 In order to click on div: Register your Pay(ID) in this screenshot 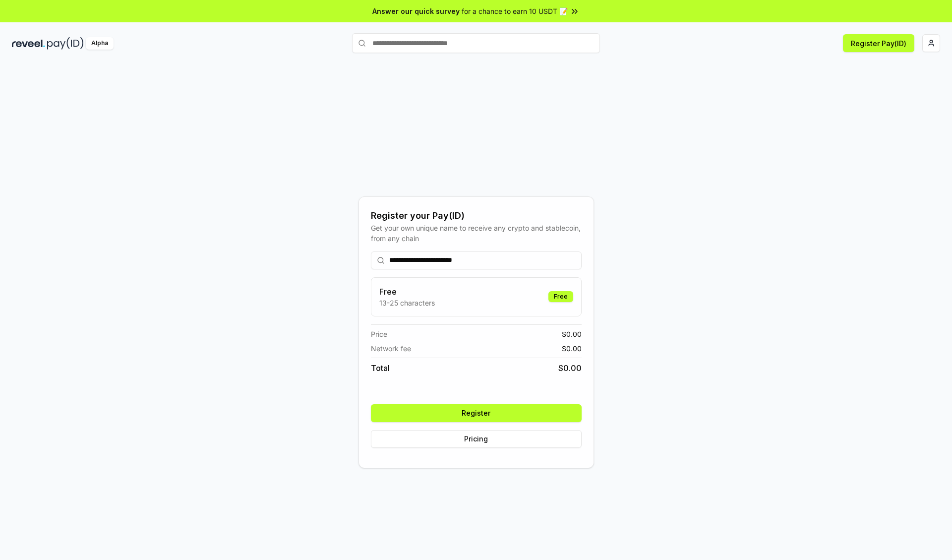, I will do `click(476, 216)`.